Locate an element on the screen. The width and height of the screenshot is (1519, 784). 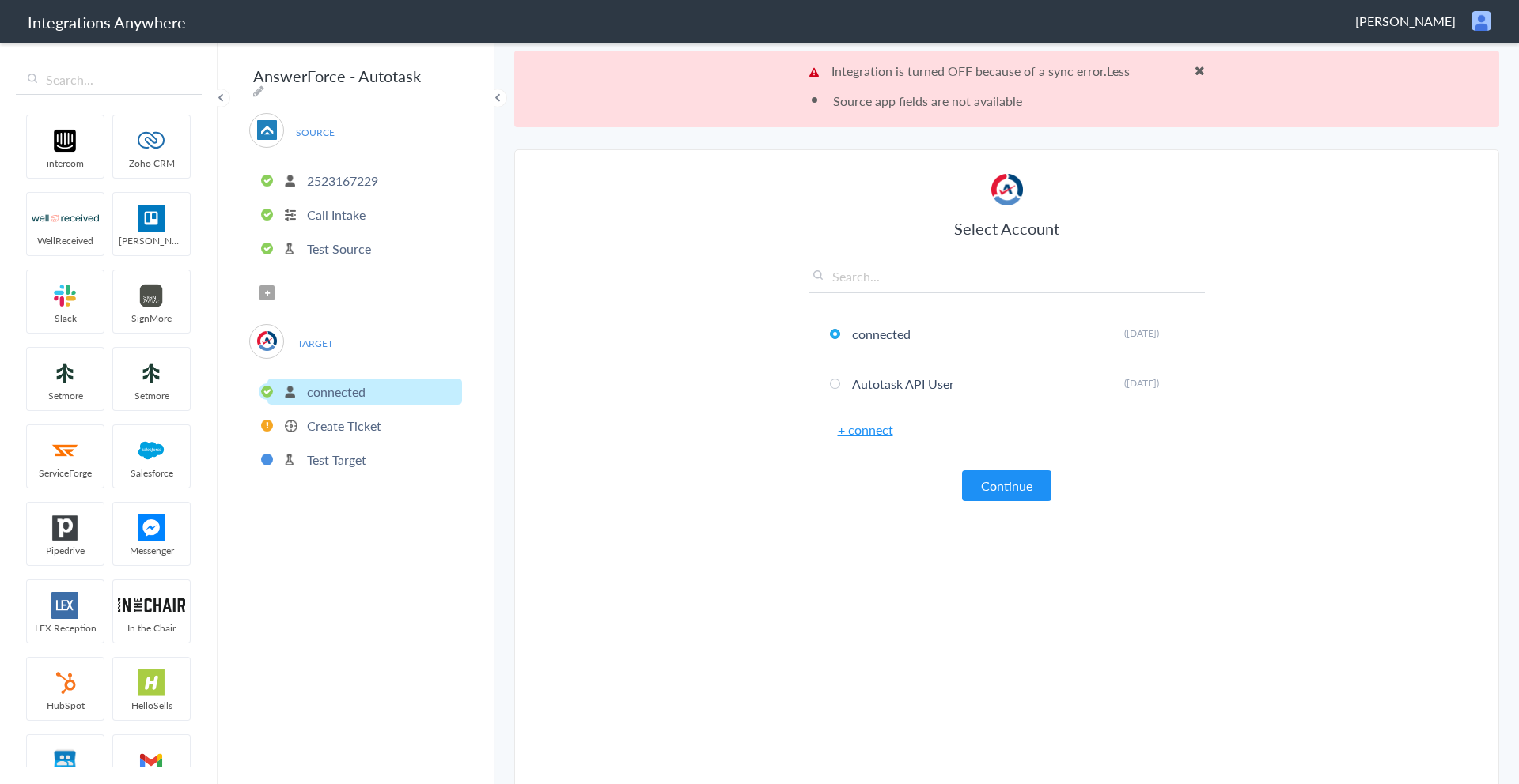
img: FBM.png is located at coordinates (151, 528).